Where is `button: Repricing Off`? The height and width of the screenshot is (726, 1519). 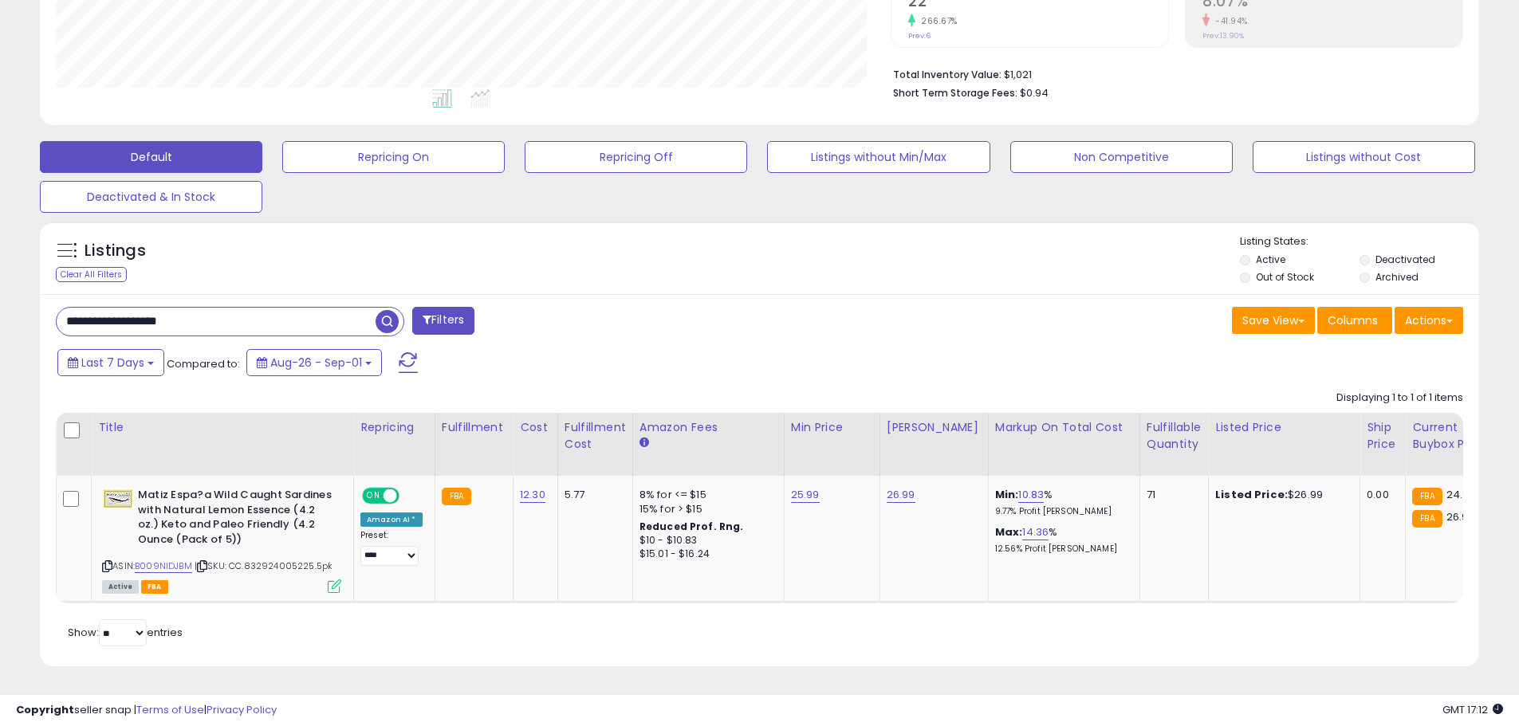
button: Repricing Off is located at coordinates (636, 157).